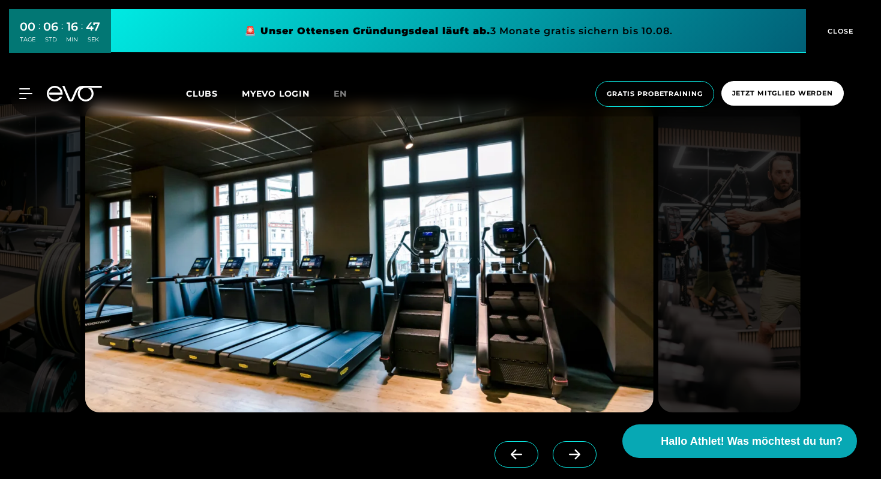 The width and height of the screenshot is (881, 479). What do you see at coordinates (93, 40) in the screenshot?
I see `div: SEK` at bounding box center [93, 40].